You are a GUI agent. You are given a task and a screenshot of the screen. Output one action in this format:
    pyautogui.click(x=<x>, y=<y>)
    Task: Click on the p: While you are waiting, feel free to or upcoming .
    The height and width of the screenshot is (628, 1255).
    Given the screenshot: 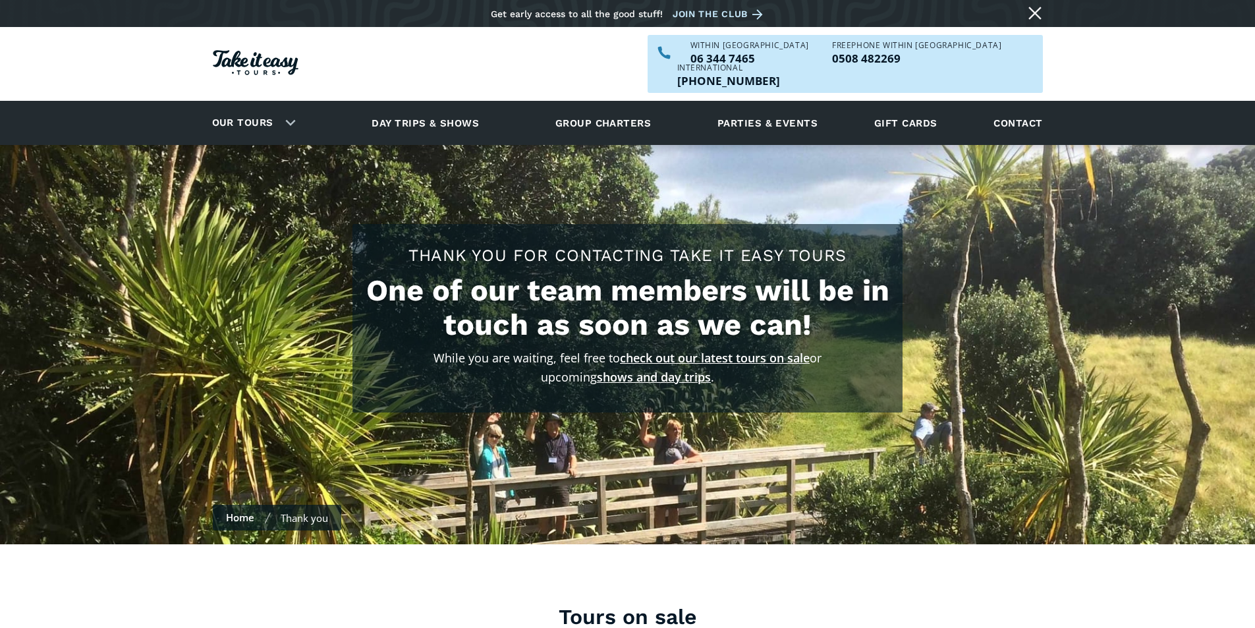 What is the action you would take?
    pyautogui.click(x=628, y=368)
    